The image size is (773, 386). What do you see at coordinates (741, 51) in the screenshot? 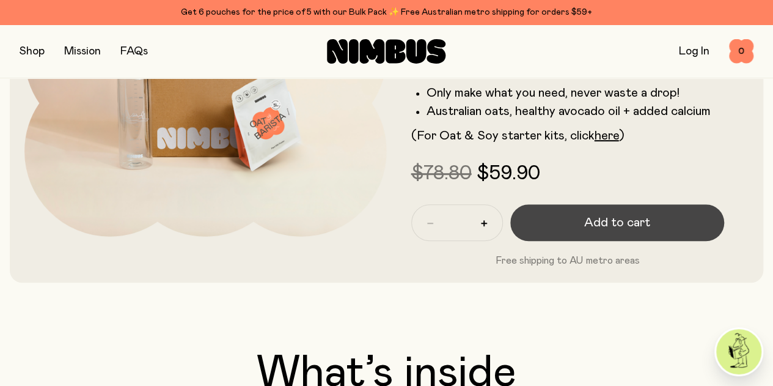
I see `span: 0` at bounding box center [741, 51].